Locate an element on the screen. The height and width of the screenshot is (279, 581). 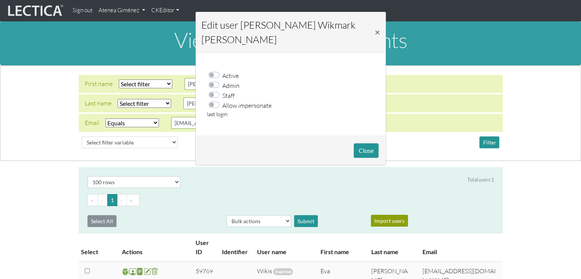
label: Allow impersonate is located at coordinates (247, 105).